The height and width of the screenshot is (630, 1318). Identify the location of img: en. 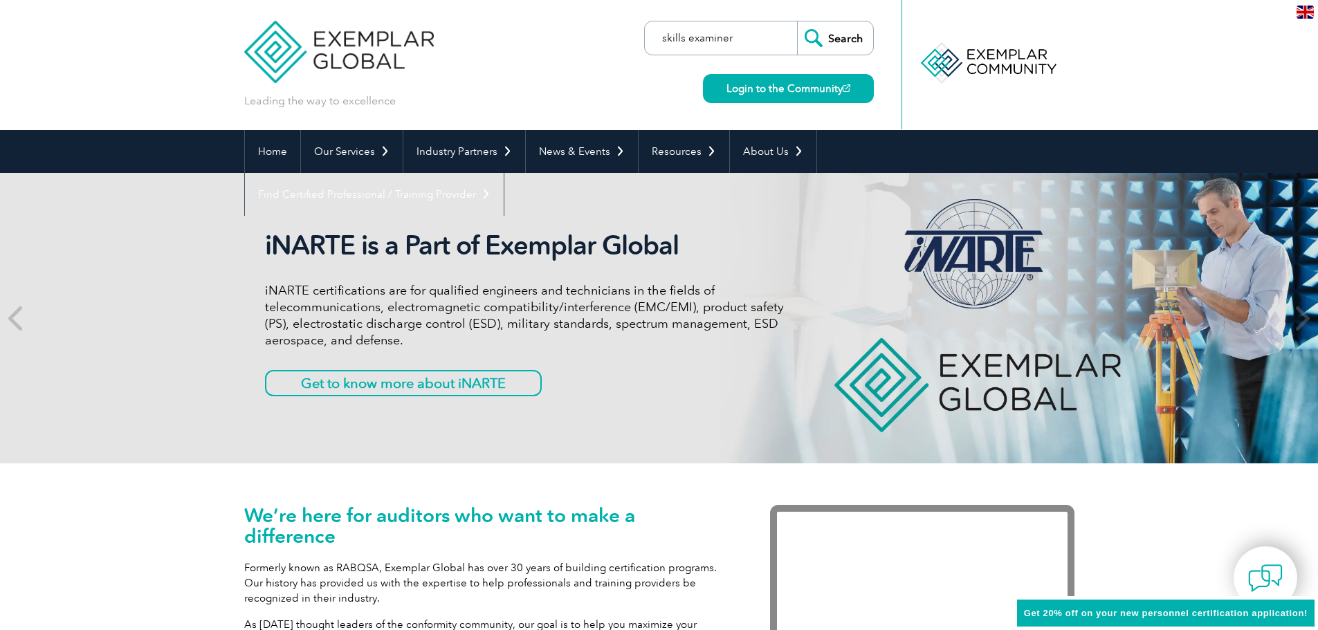
(1305, 12).